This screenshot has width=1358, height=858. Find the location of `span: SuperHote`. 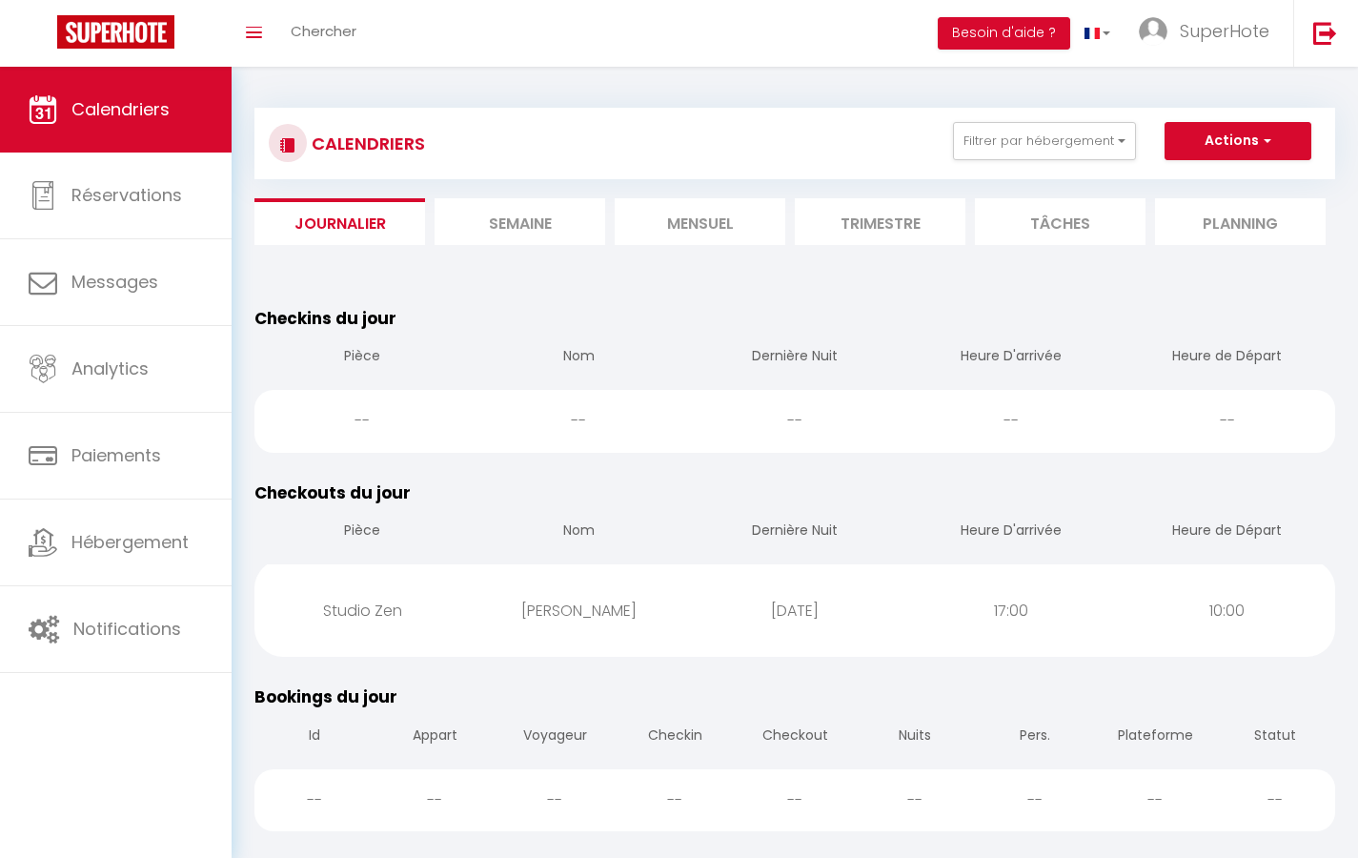

span: SuperHote is located at coordinates (1225, 31).